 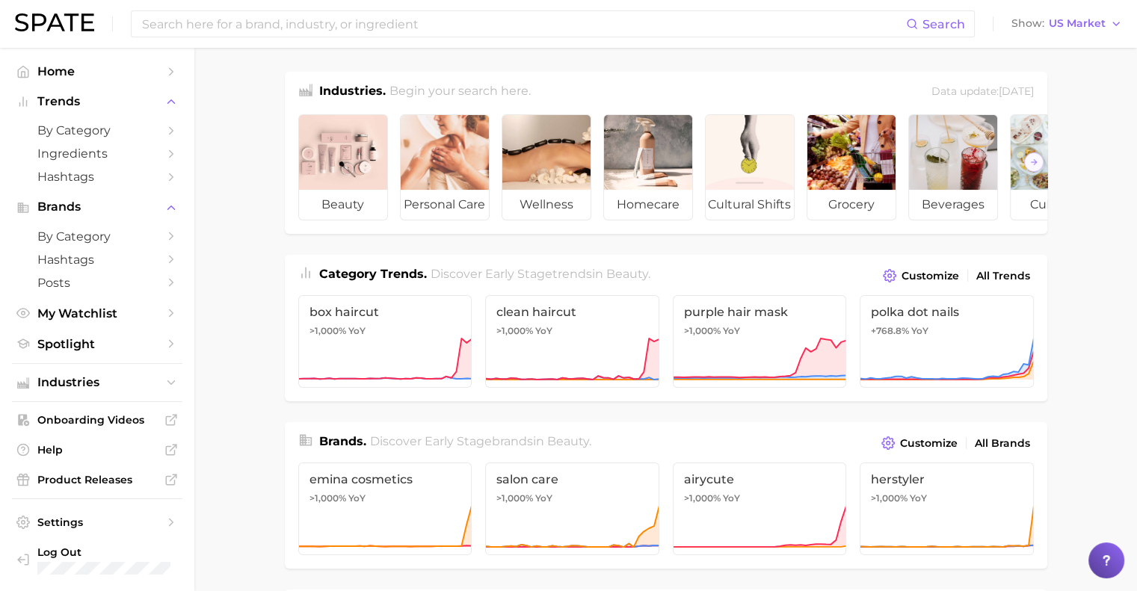 I want to click on span: culinary, so click(x=1055, y=205).